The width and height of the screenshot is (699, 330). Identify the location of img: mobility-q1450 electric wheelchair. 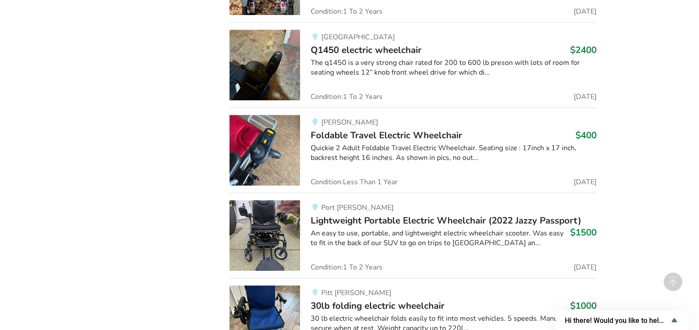
(265, 65).